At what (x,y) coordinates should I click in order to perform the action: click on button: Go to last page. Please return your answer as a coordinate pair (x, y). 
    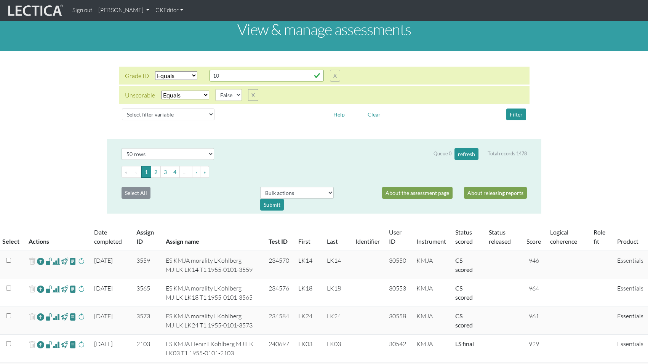
    Looking at the image, I should click on (204, 172).